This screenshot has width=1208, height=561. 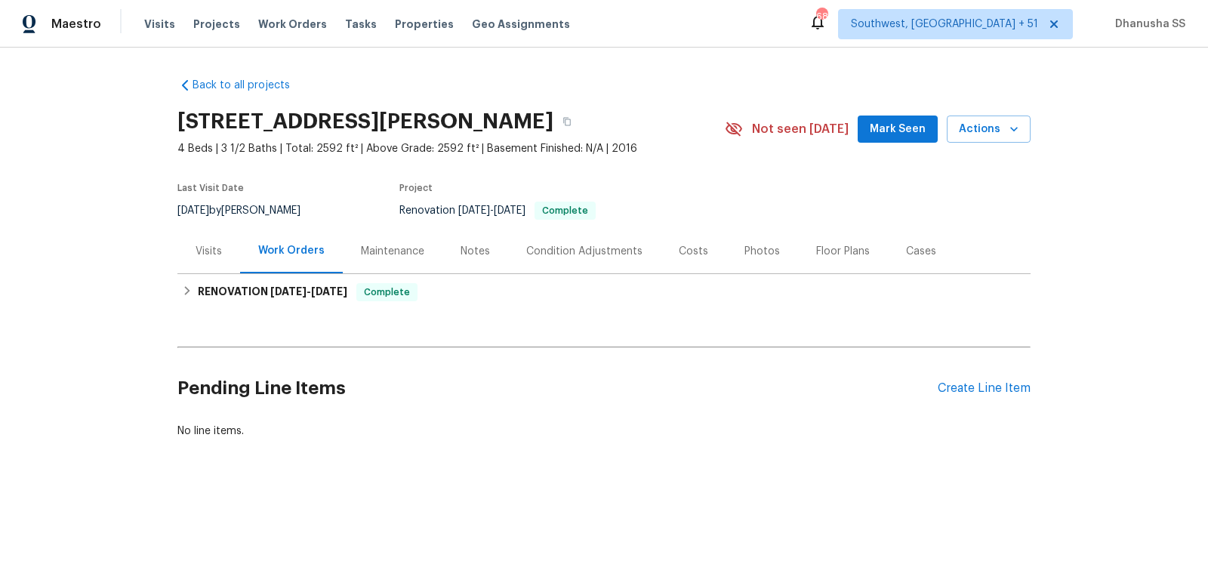 What do you see at coordinates (272, 292) in the screenshot?
I see `h6: RENOVATION` at bounding box center [272, 292].